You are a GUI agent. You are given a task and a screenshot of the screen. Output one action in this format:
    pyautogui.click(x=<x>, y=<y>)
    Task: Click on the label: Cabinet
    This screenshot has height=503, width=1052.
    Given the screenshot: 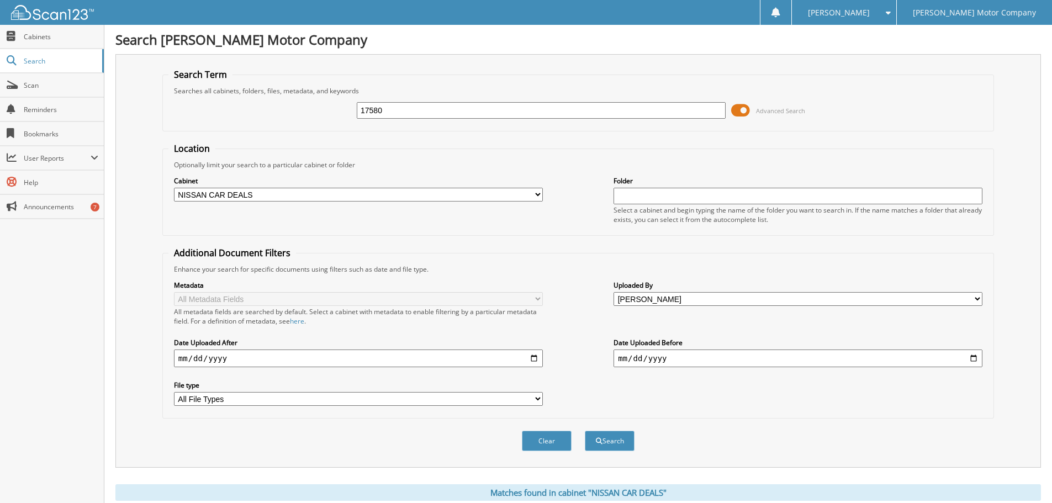 What is the action you would take?
    pyautogui.click(x=358, y=181)
    